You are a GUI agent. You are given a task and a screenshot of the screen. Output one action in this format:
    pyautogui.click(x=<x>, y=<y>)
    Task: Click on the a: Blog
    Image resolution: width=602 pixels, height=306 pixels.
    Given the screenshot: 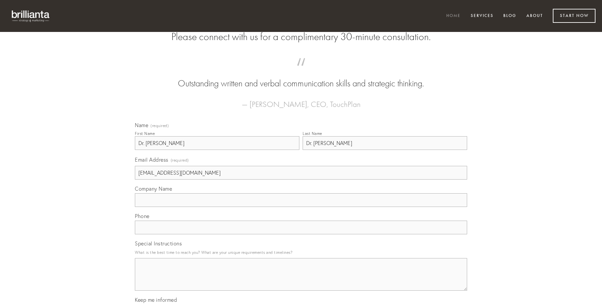 What is the action you would take?
    pyautogui.click(x=510, y=16)
    